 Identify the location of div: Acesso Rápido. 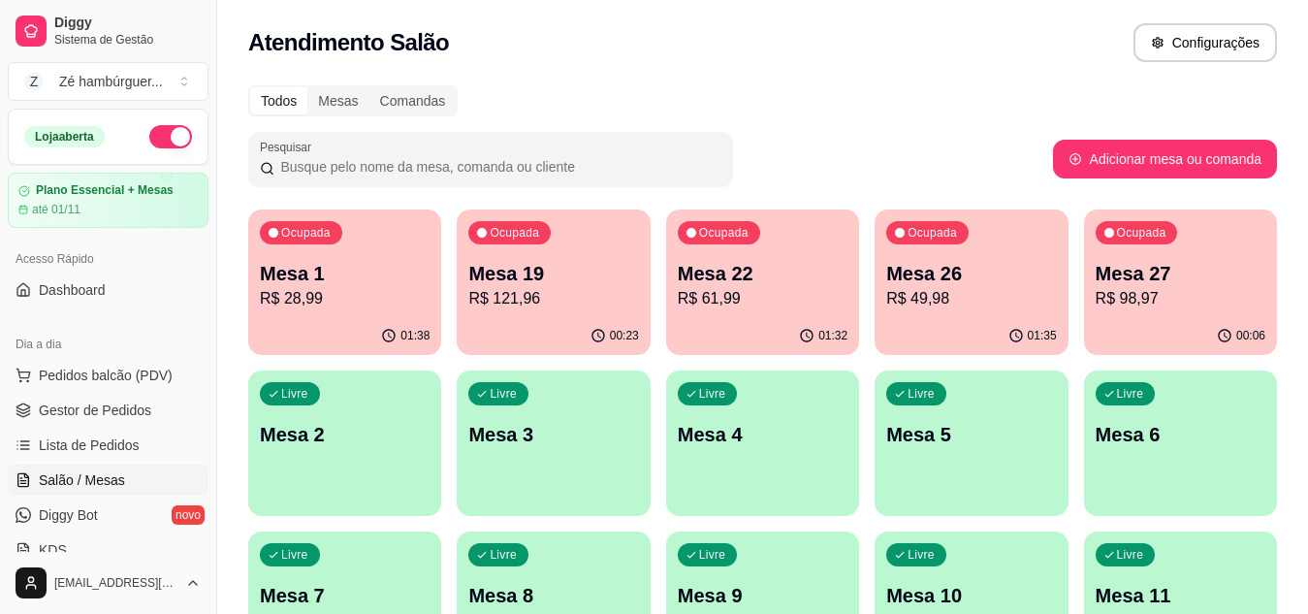
(108, 259).